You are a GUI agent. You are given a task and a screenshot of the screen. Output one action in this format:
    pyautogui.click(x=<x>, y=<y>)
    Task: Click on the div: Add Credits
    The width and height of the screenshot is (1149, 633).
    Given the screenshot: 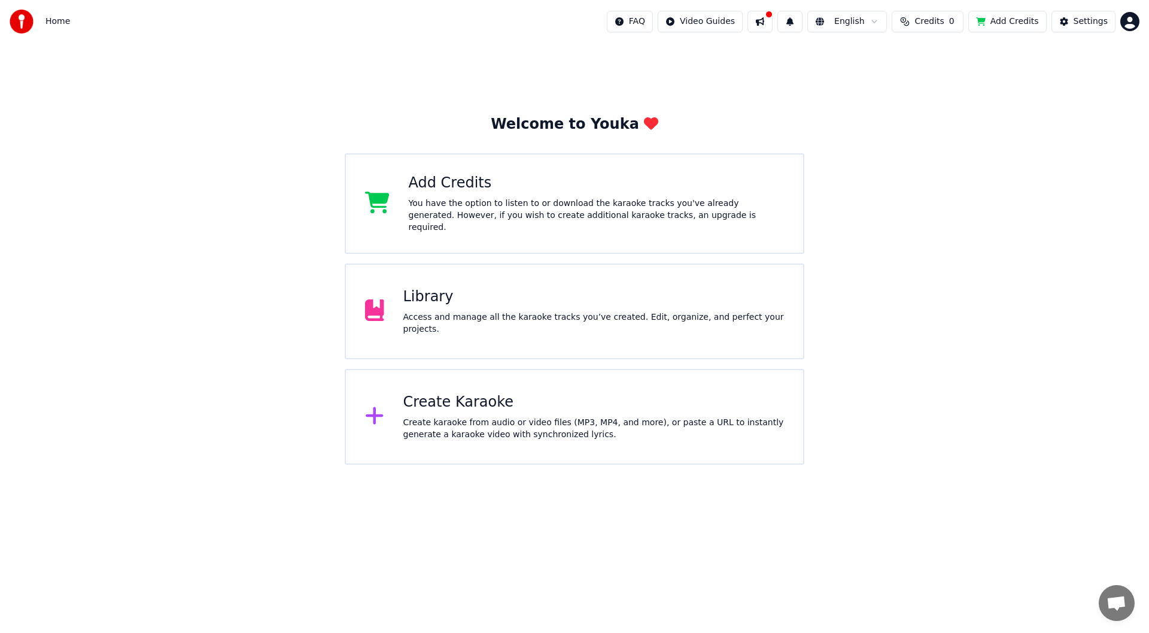 What is the action you would take?
    pyautogui.click(x=597, y=183)
    